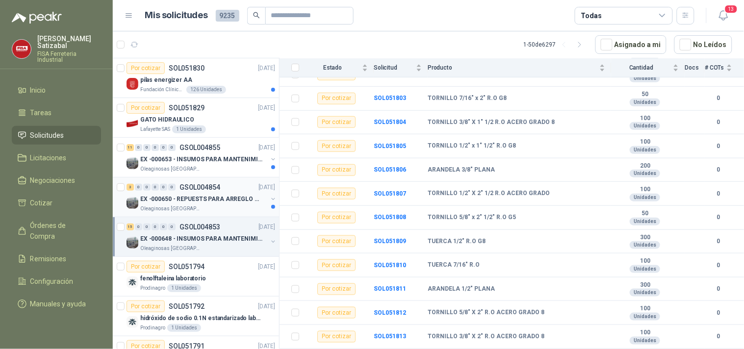  Describe the element at coordinates (715, 68) in the screenshot. I see `span: # COTs` at that location.